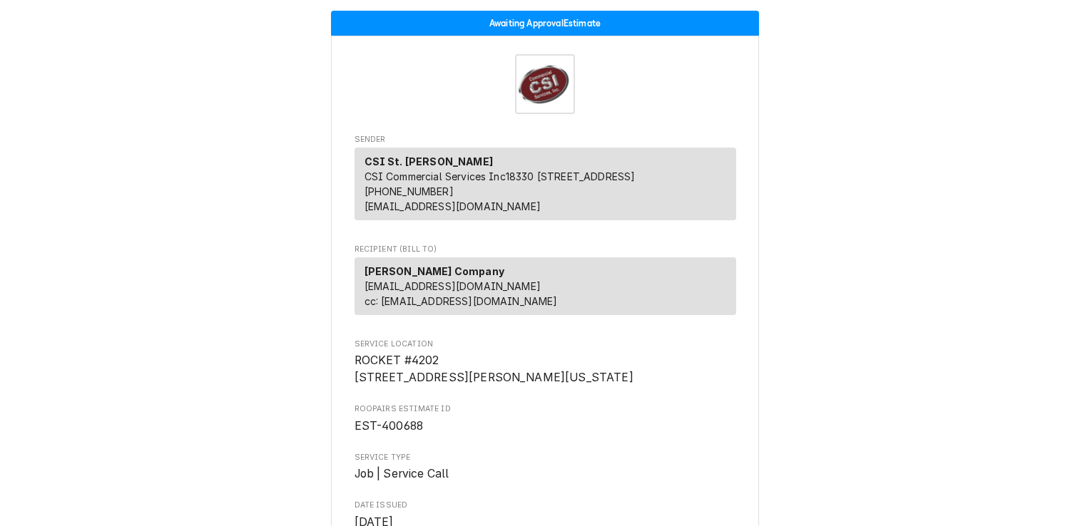  I want to click on div: Estimate Sender, so click(545, 180).